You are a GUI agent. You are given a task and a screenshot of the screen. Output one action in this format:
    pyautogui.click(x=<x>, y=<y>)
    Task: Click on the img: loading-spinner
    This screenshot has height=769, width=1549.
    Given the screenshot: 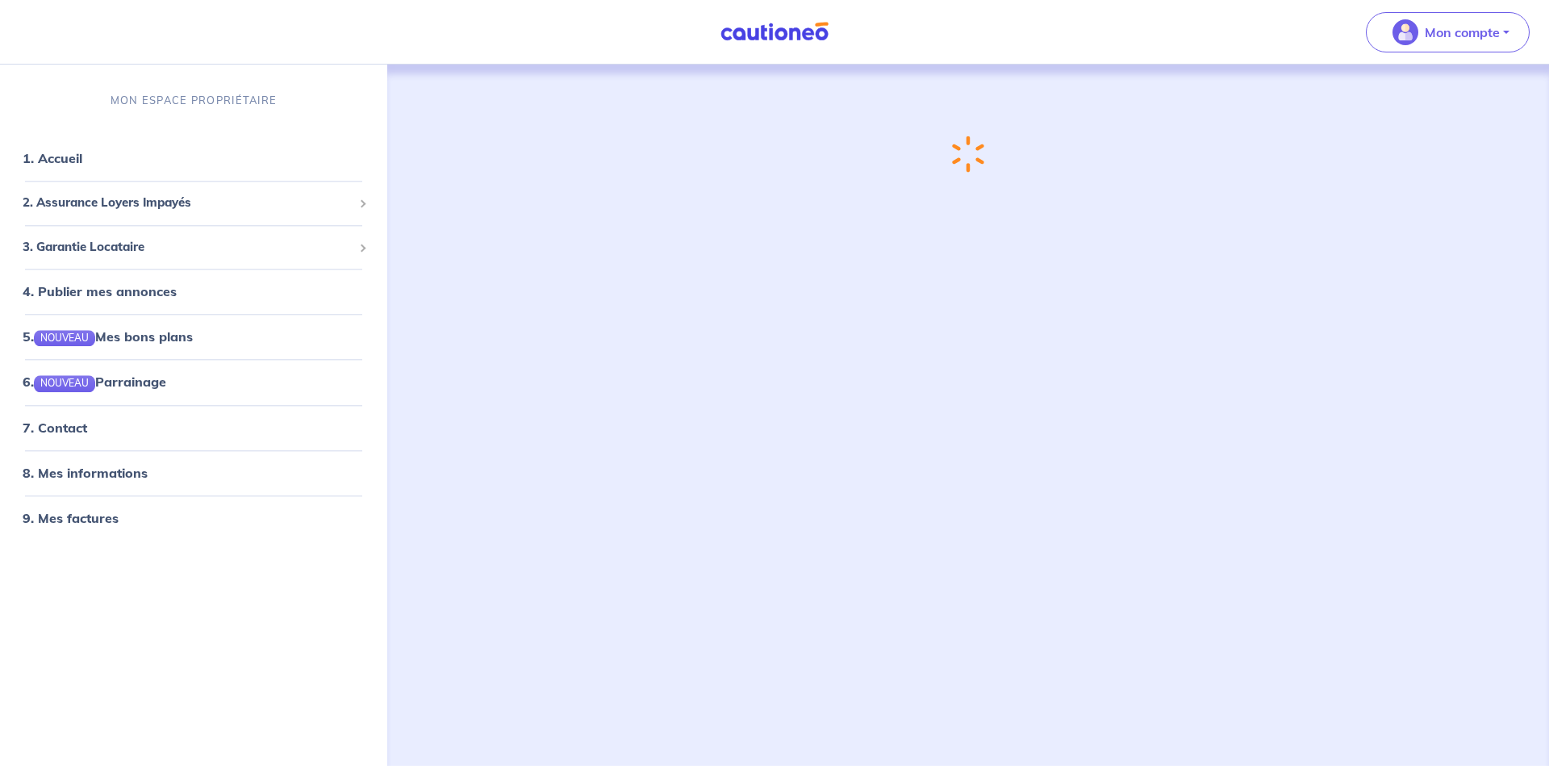 What is the action you would take?
    pyautogui.click(x=968, y=154)
    